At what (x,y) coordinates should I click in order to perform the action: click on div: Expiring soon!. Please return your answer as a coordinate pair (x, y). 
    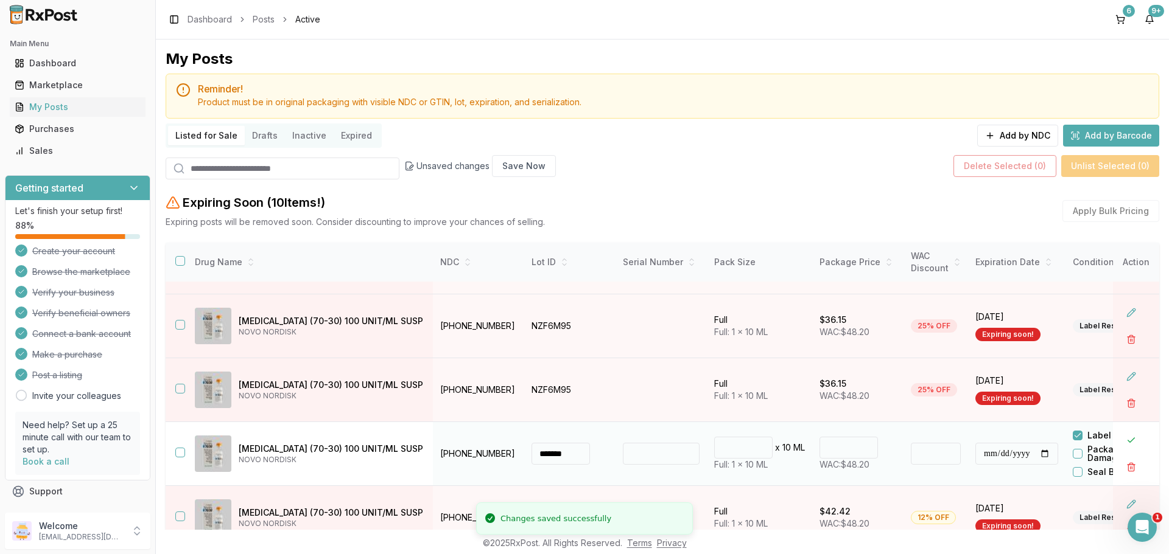
    Looking at the image, I should click on (1007, 335).